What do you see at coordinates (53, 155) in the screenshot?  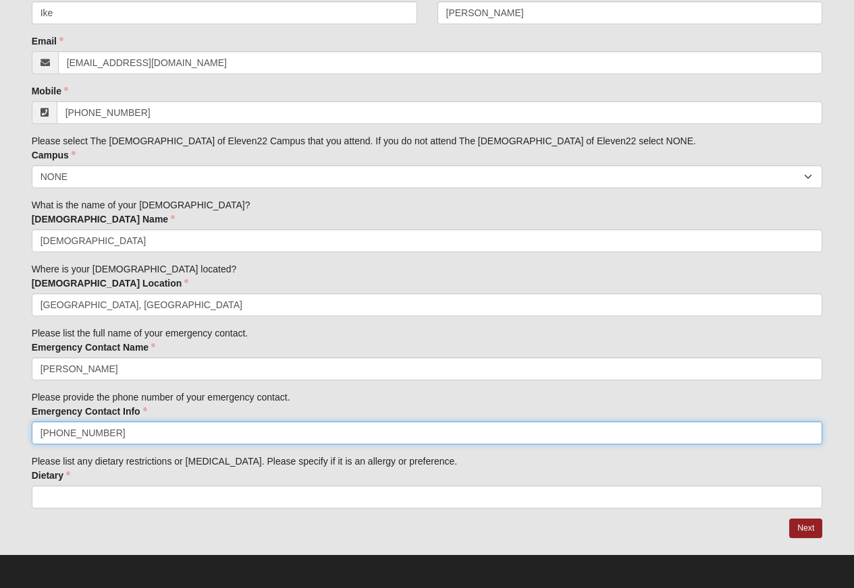 I see `label: Campus` at bounding box center [53, 155].